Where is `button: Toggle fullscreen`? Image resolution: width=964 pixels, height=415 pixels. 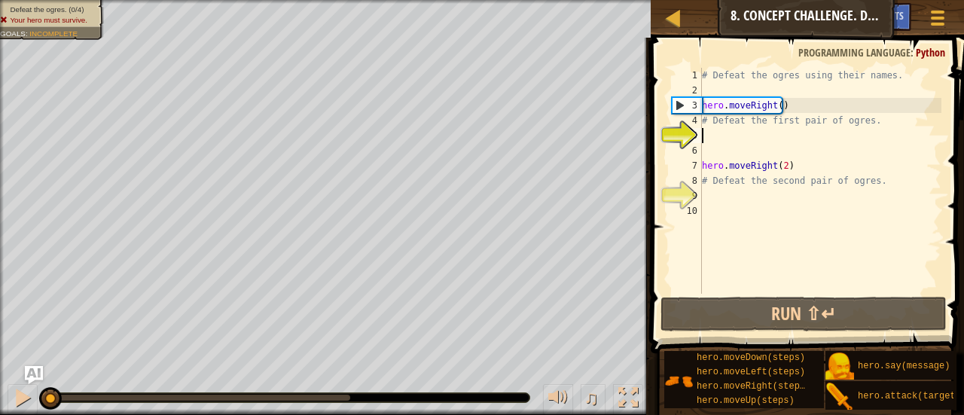
button: Toggle fullscreen is located at coordinates (628, 399).